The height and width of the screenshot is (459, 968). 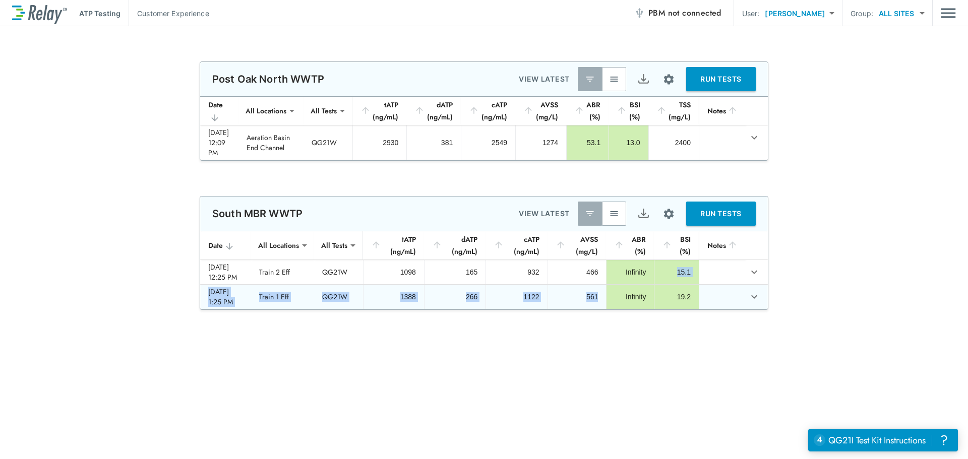 I want to click on div: 15.1, so click(x=676, y=272).